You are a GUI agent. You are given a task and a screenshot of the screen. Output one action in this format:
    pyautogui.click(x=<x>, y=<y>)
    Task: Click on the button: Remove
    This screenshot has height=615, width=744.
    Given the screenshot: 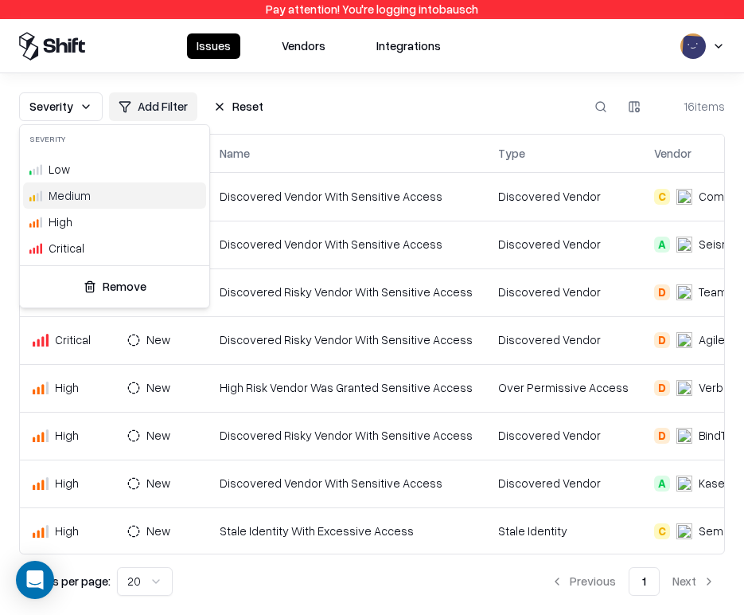 What is the action you would take?
    pyautogui.click(x=115, y=287)
    